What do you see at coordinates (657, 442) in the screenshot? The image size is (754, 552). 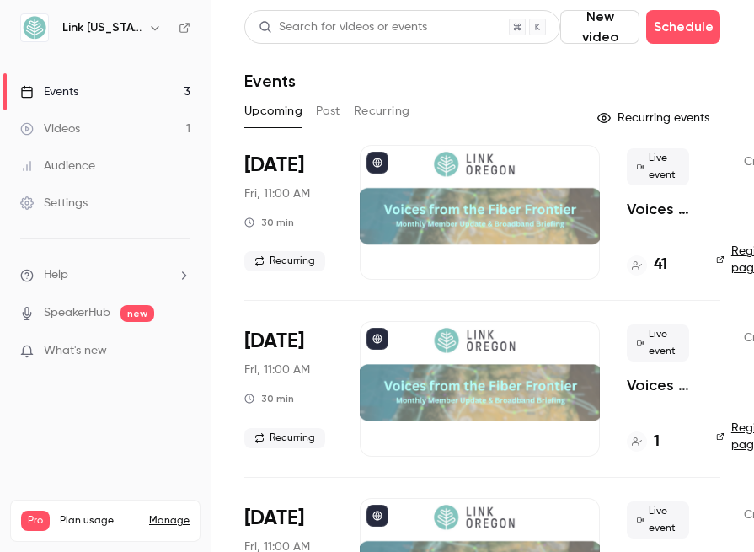 I see `h4: 1` at bounding box center [657, 442].